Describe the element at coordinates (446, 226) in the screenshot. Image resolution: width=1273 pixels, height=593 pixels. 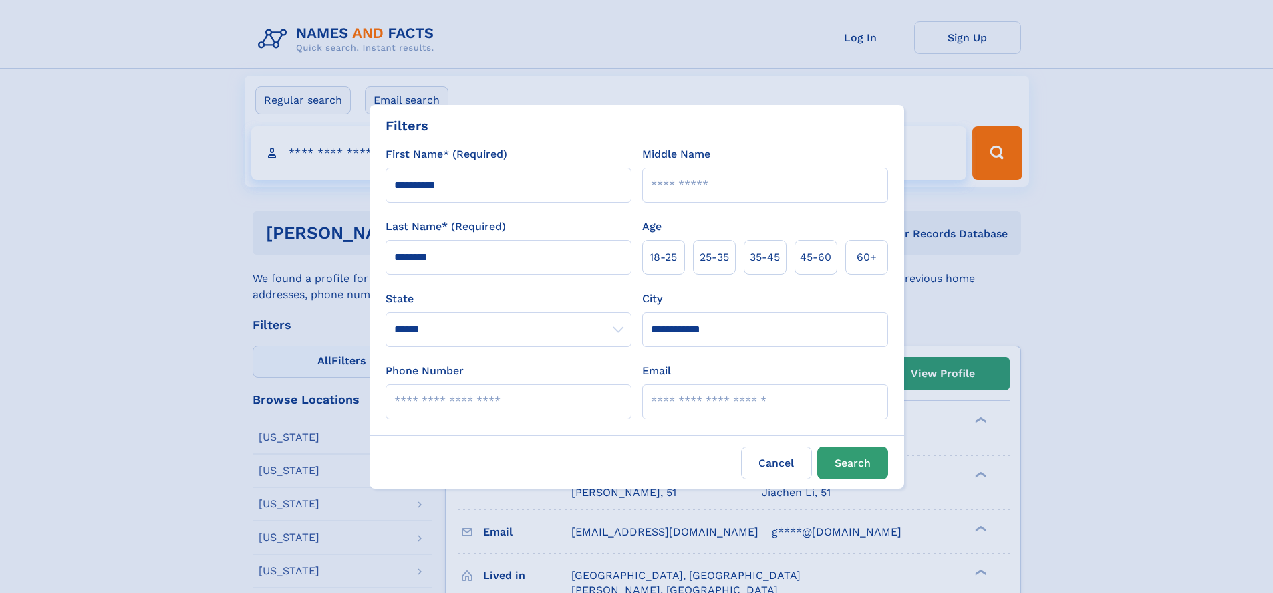
I see `label: Last Name* (Required)` at that location.